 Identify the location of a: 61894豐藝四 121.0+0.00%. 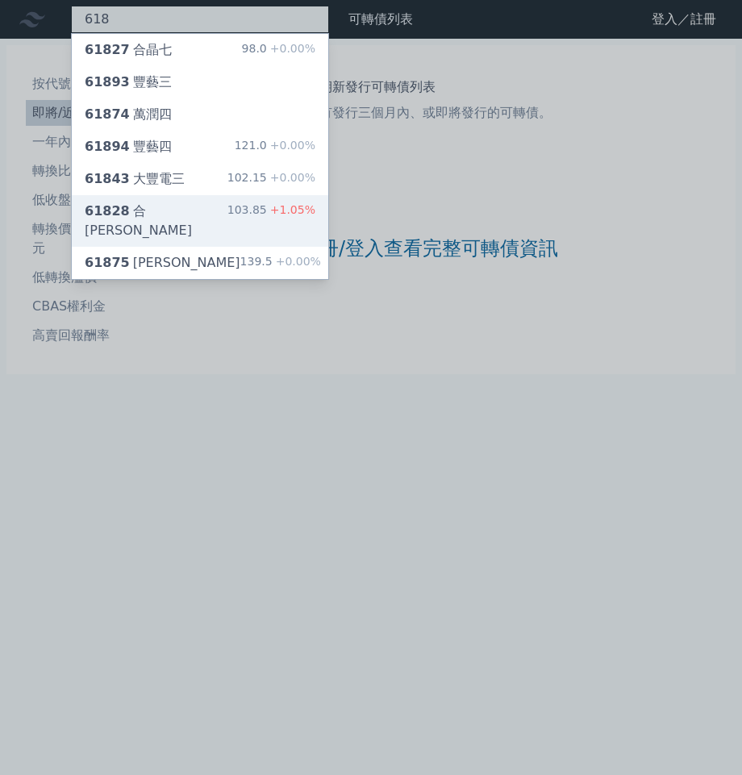
(200, 147).